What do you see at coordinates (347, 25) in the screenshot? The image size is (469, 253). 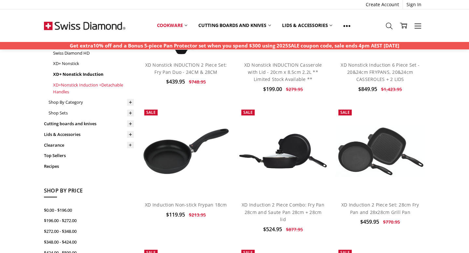 I see `a: Show All` at bounding box center [347, 25].